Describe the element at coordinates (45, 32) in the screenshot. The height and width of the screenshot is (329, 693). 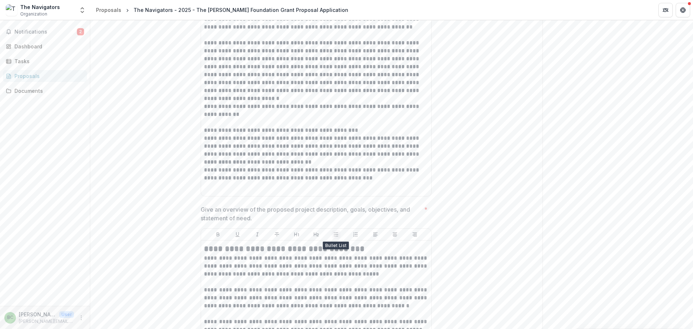
I see `button: Notifications2` at that location.